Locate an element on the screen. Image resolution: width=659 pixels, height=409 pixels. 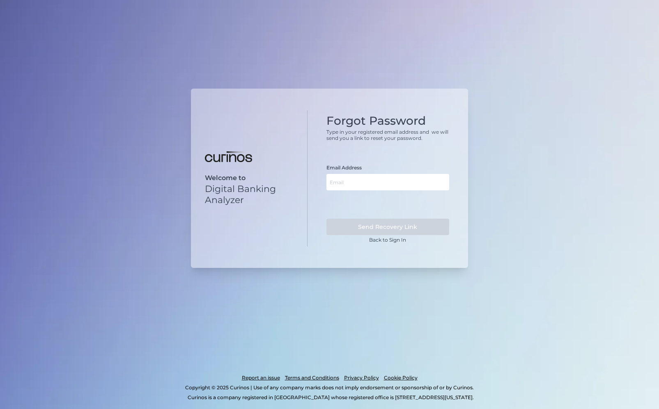
img: Digital Banking Analyzer is located at coordinates (228, 157).